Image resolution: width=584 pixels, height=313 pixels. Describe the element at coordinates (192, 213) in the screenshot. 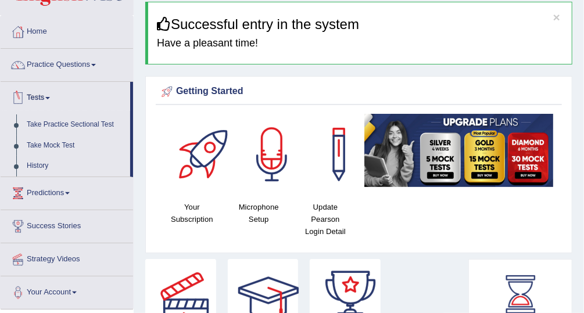

I see `h4: Your Subscription` at that location.